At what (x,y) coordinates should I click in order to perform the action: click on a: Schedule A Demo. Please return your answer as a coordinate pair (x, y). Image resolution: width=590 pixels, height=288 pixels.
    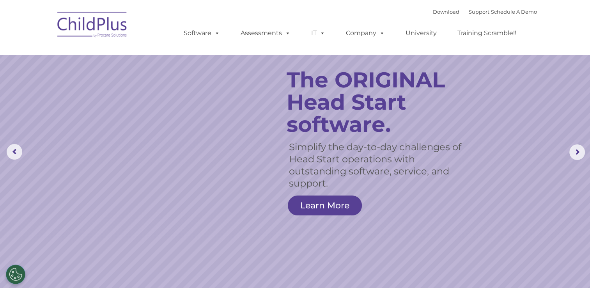
    Looking at the image, I should click on (514, 12).